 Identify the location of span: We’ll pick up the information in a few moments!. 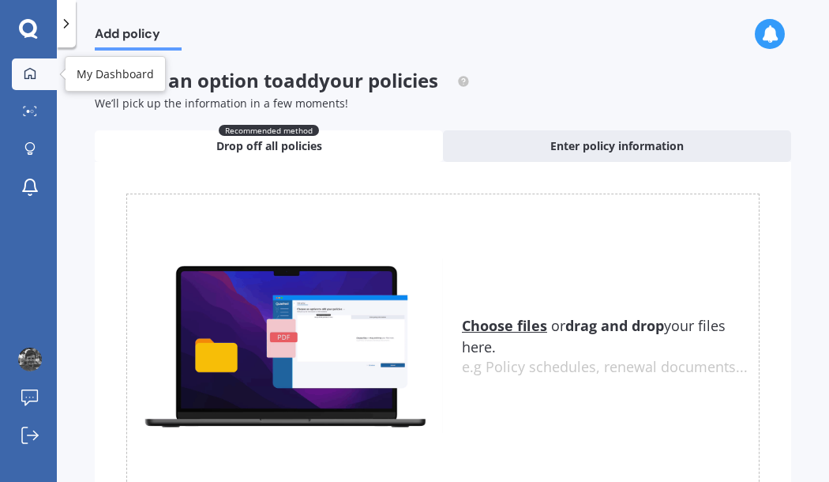
(221, 103).